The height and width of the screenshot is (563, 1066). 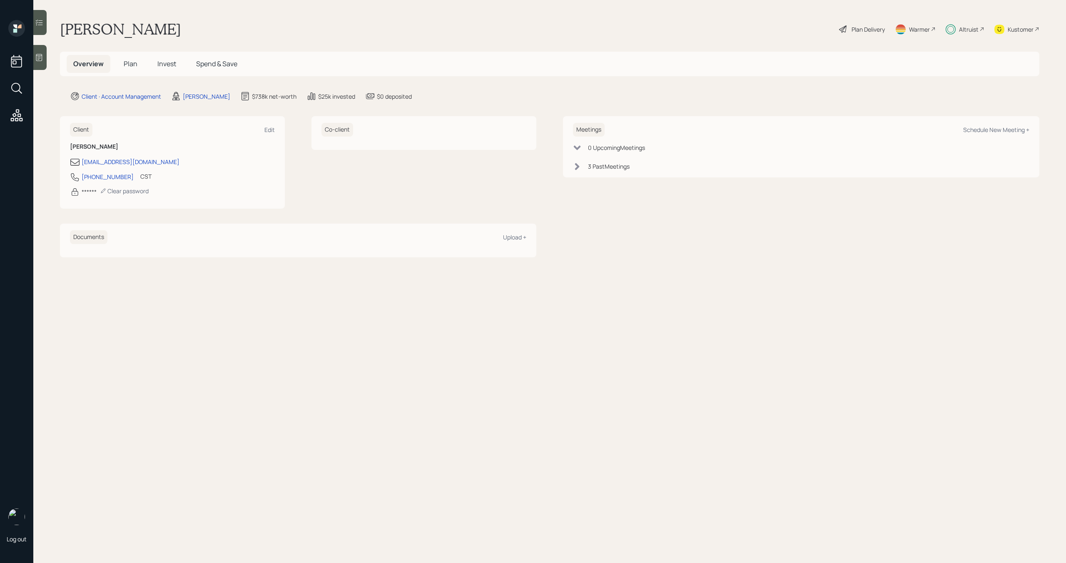 What do you see at coordinates (609, 166) in the screenshot?
I see `div: 3 Past Meeting s` at bounding box center [609, 166].